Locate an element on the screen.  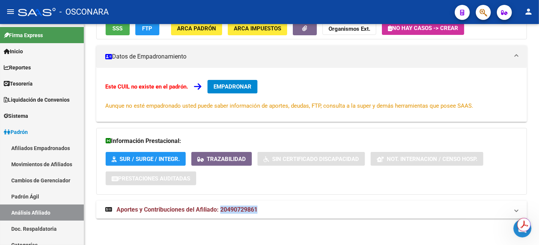
button: EMPADRONAR is located at coordinates (232, 87).